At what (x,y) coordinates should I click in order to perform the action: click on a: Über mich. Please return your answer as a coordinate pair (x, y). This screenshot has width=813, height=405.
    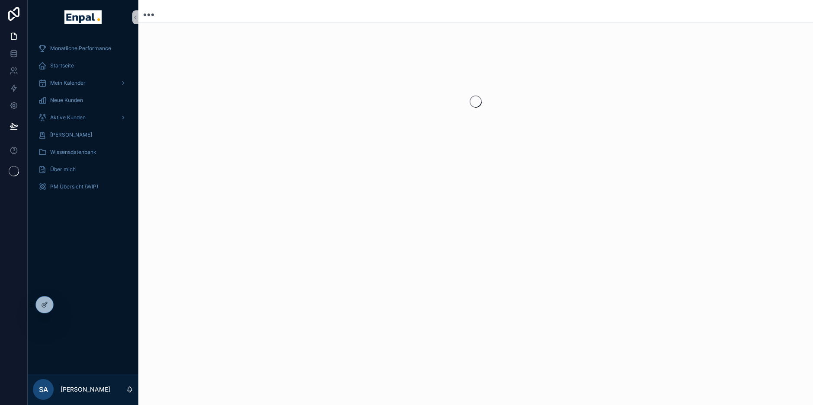
    Looking at the image, I should click on (83, 170).